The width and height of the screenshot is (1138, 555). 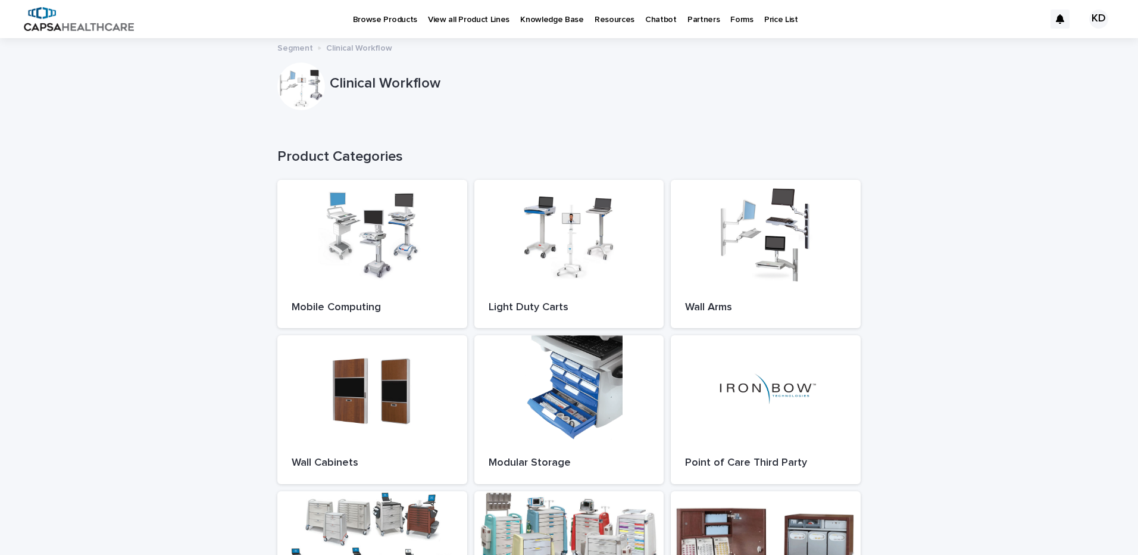 What do you see at coordinates (372, 410) in the screenshot?
I see `a: Wall Cabinets` at bounding box center [372, 410].